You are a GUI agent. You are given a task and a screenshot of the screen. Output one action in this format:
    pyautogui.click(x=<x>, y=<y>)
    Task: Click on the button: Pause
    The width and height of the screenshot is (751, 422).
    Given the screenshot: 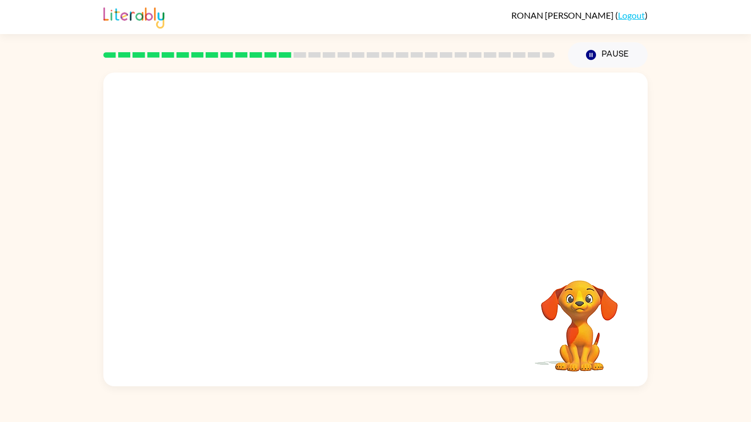 What is the action you would take?
    pyautogui.click(x=607, y=55)
    